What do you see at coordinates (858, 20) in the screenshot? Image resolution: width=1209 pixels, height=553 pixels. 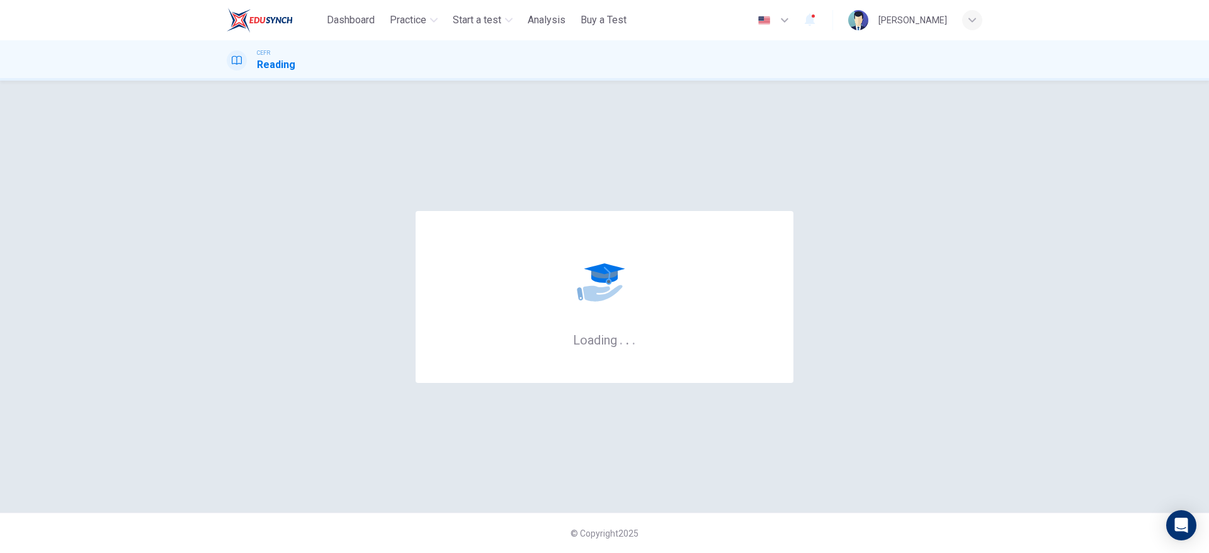 I see `img: Profile picture` at bounding box center [858, 20].